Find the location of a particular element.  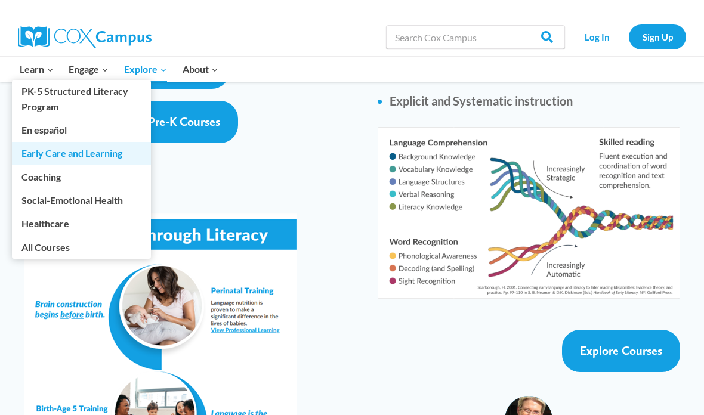

button: Child menu of About is located at coordinates (200, 69).